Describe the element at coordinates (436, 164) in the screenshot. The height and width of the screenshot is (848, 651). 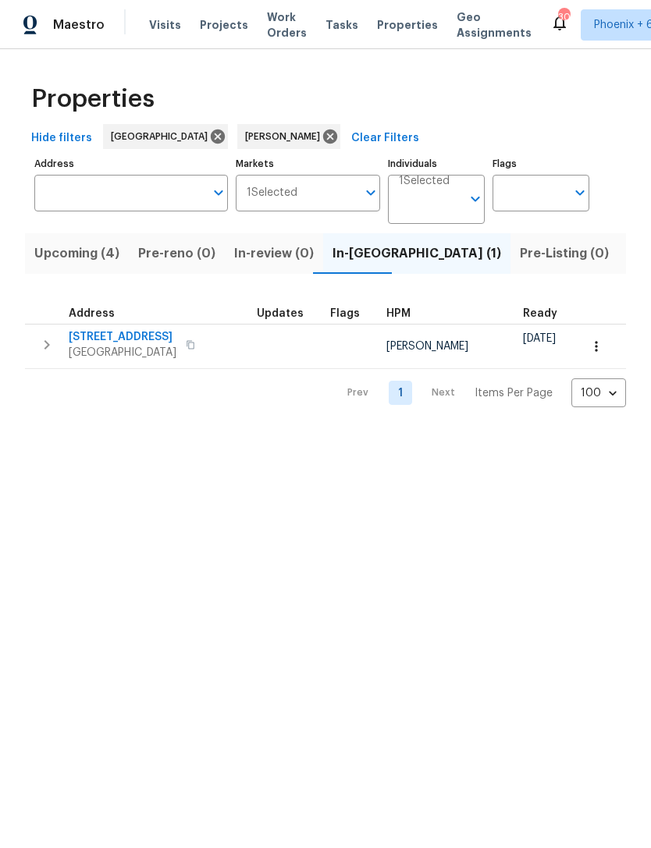
I see `label: Individuals` at that location.